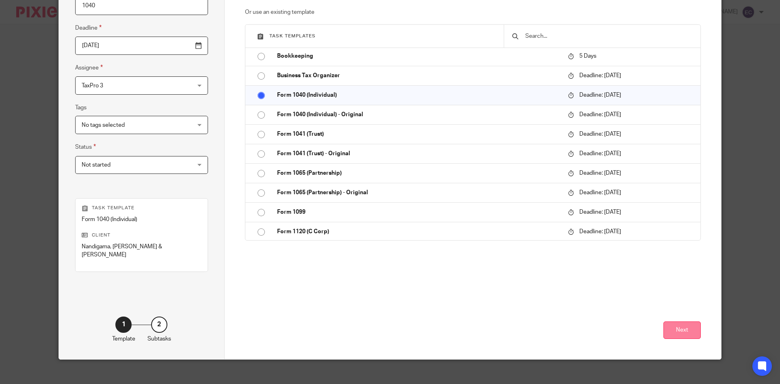 The height and width of the screenshot is (384, 780). Describe the element at coordinates (81, 108) in the screenshot. I see `label: Tags` at that location.